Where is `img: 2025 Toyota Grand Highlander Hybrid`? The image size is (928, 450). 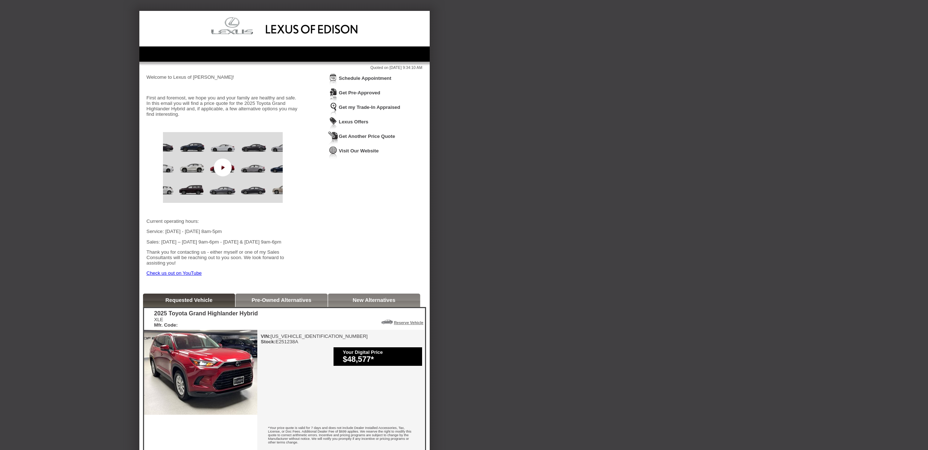 img: 2025 Toyota Grand Highlander Hybrid is located at coordinates (201, 372).